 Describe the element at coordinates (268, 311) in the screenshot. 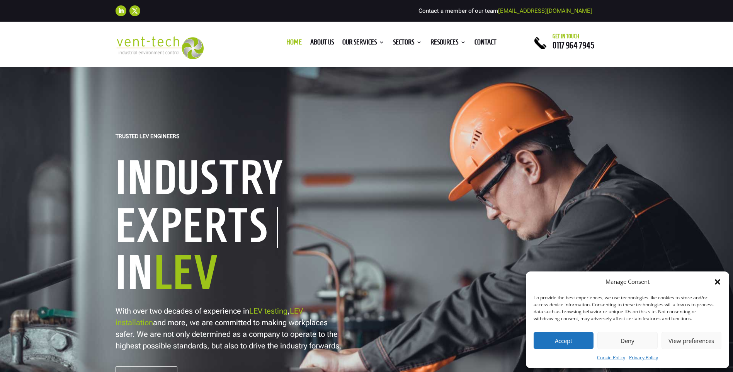

I see `a: LEV testing` at that location.